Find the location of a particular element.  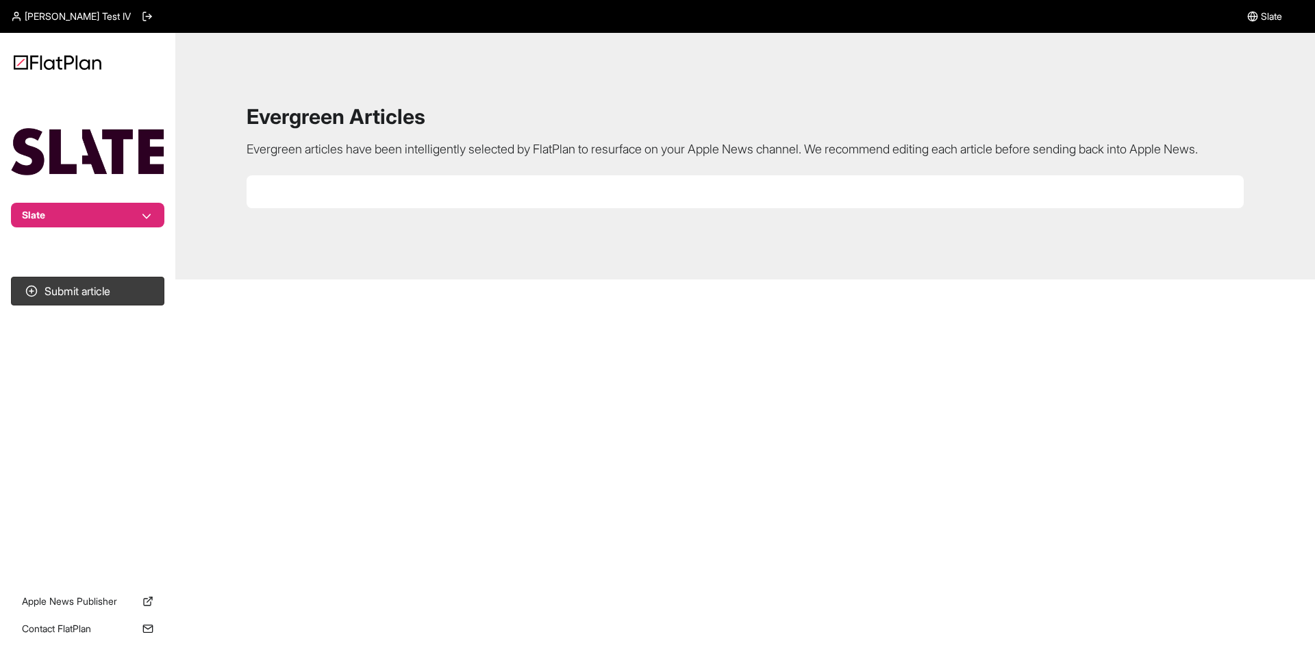

a: Contact FlatPlan is located at coordinates (88, 629).